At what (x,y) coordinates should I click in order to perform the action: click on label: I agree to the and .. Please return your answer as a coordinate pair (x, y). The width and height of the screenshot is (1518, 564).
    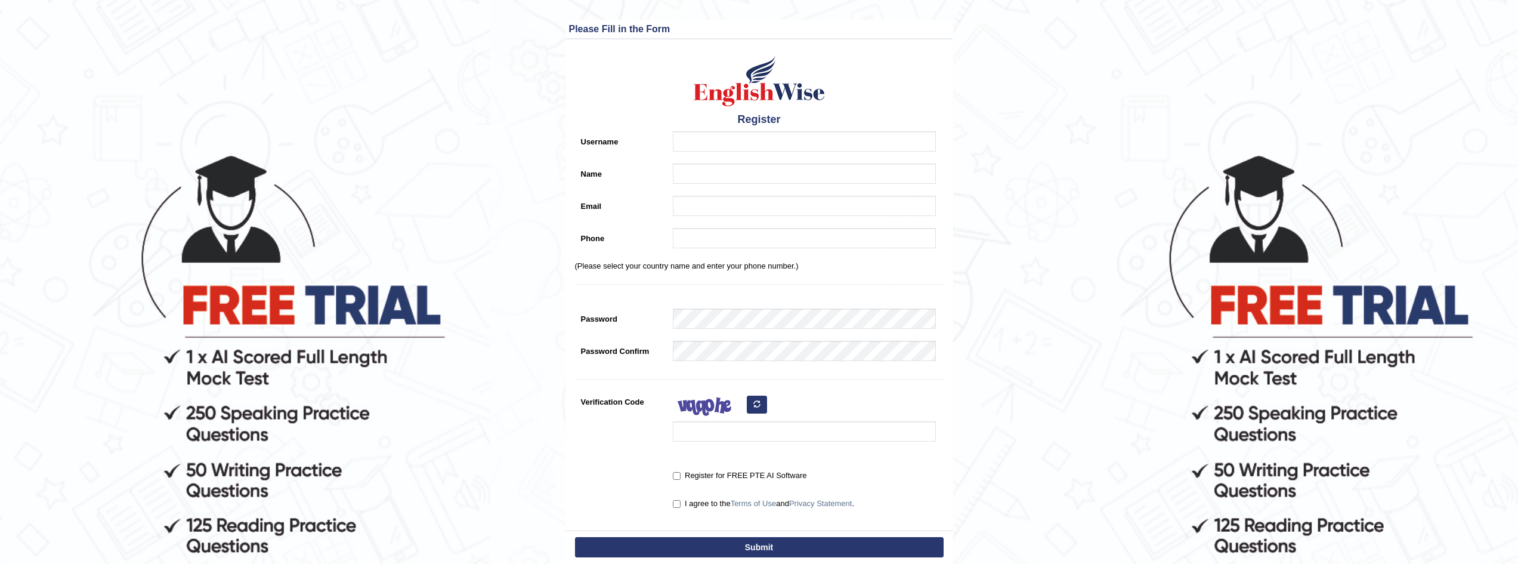
    Looking at the image, I should click on (764, 503).